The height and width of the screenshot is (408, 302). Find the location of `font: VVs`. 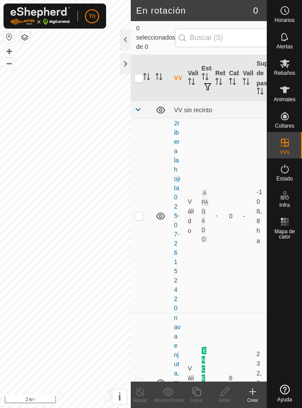

font: VVs is located at coordinates (284, 152).